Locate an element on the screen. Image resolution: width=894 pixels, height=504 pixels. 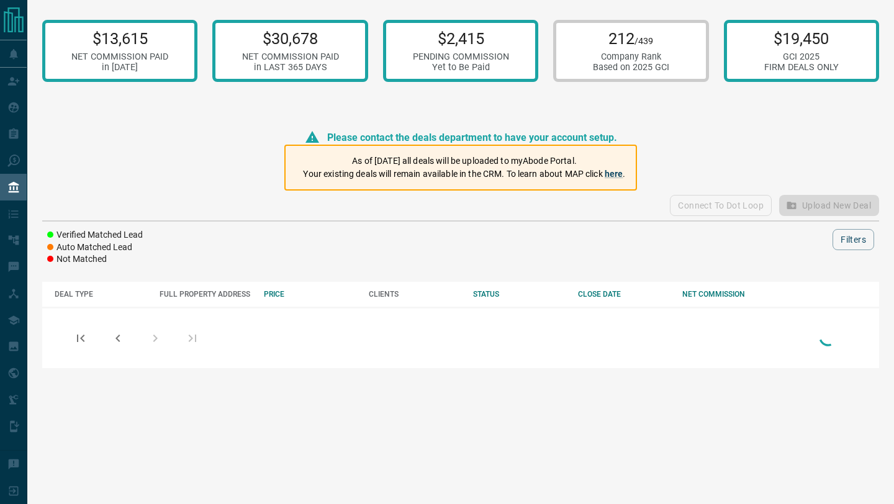
button: Filters is located at coordinates (853, 240).